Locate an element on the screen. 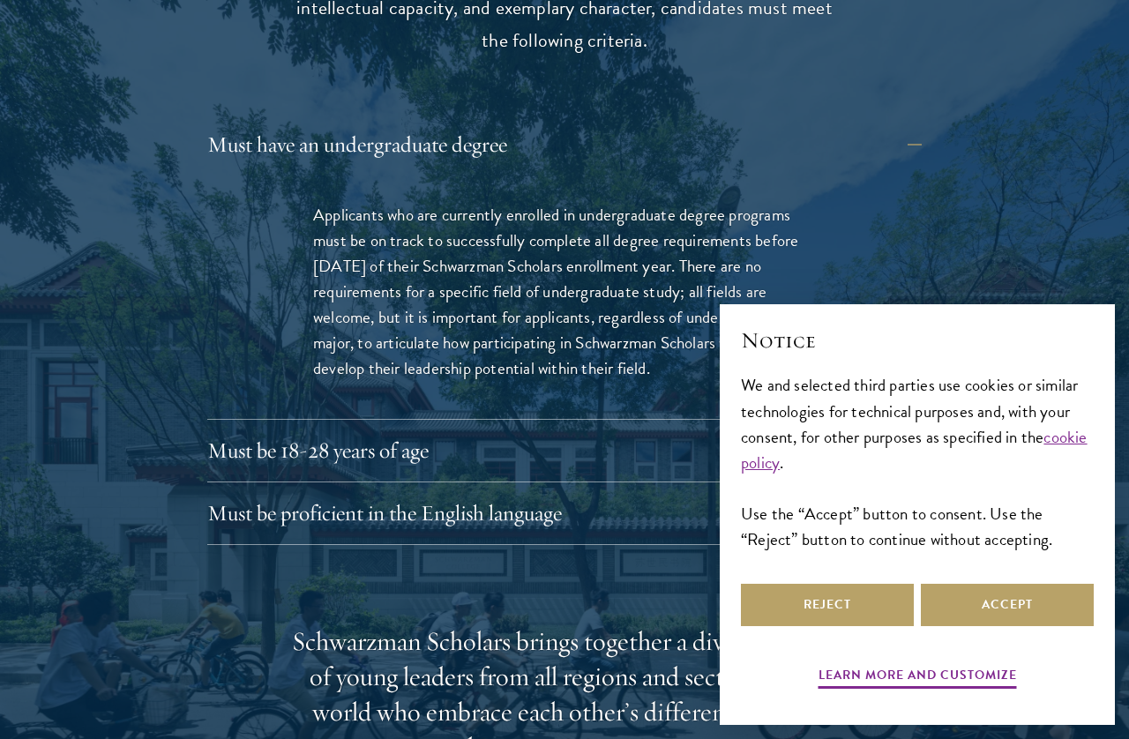 The width and height of the screenshot is (1129, 739). div: We and selected third parties use cookies or similar technologies for technical purposes and, wit... is located at coordinates (917, 461).